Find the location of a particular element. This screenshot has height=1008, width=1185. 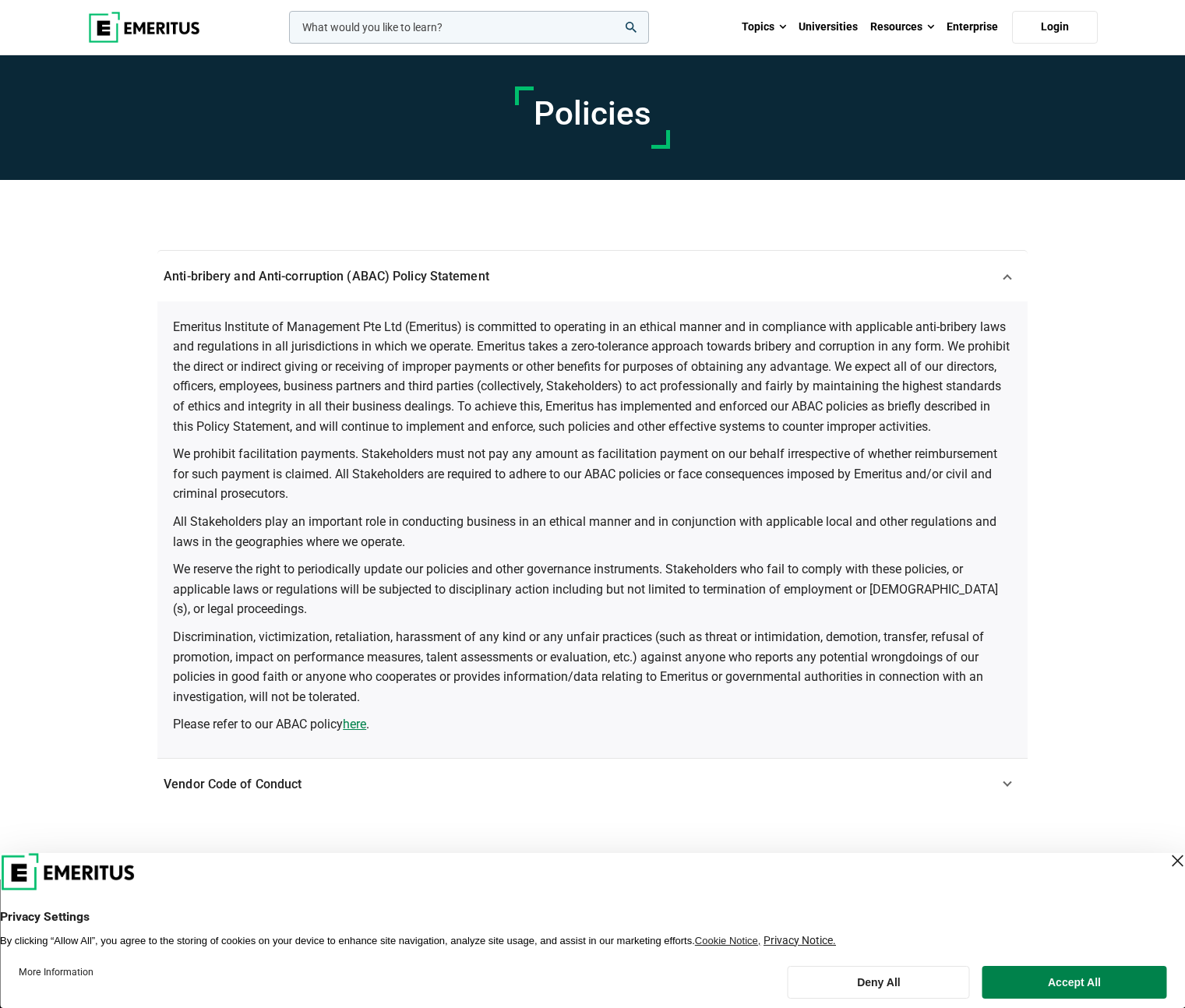

h1: Policies is located at coordinates (592, 114).